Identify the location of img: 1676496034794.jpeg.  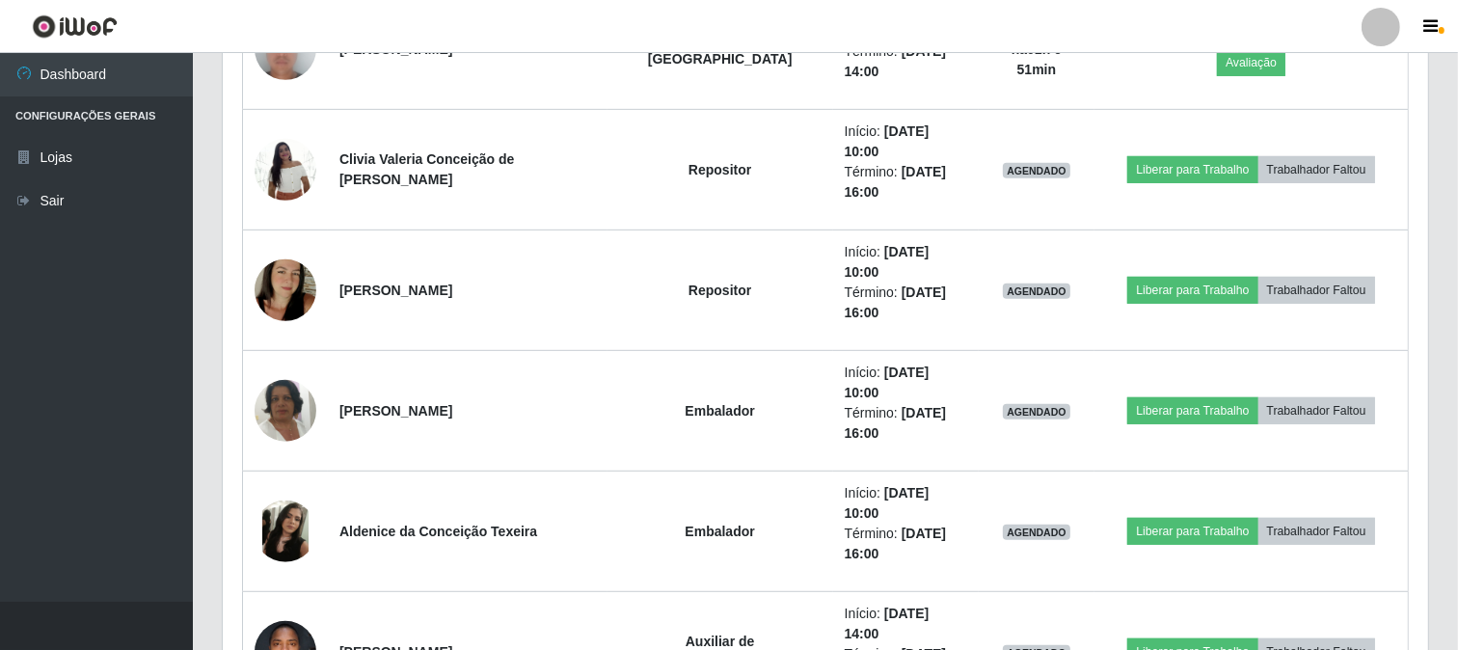
(285, 411).